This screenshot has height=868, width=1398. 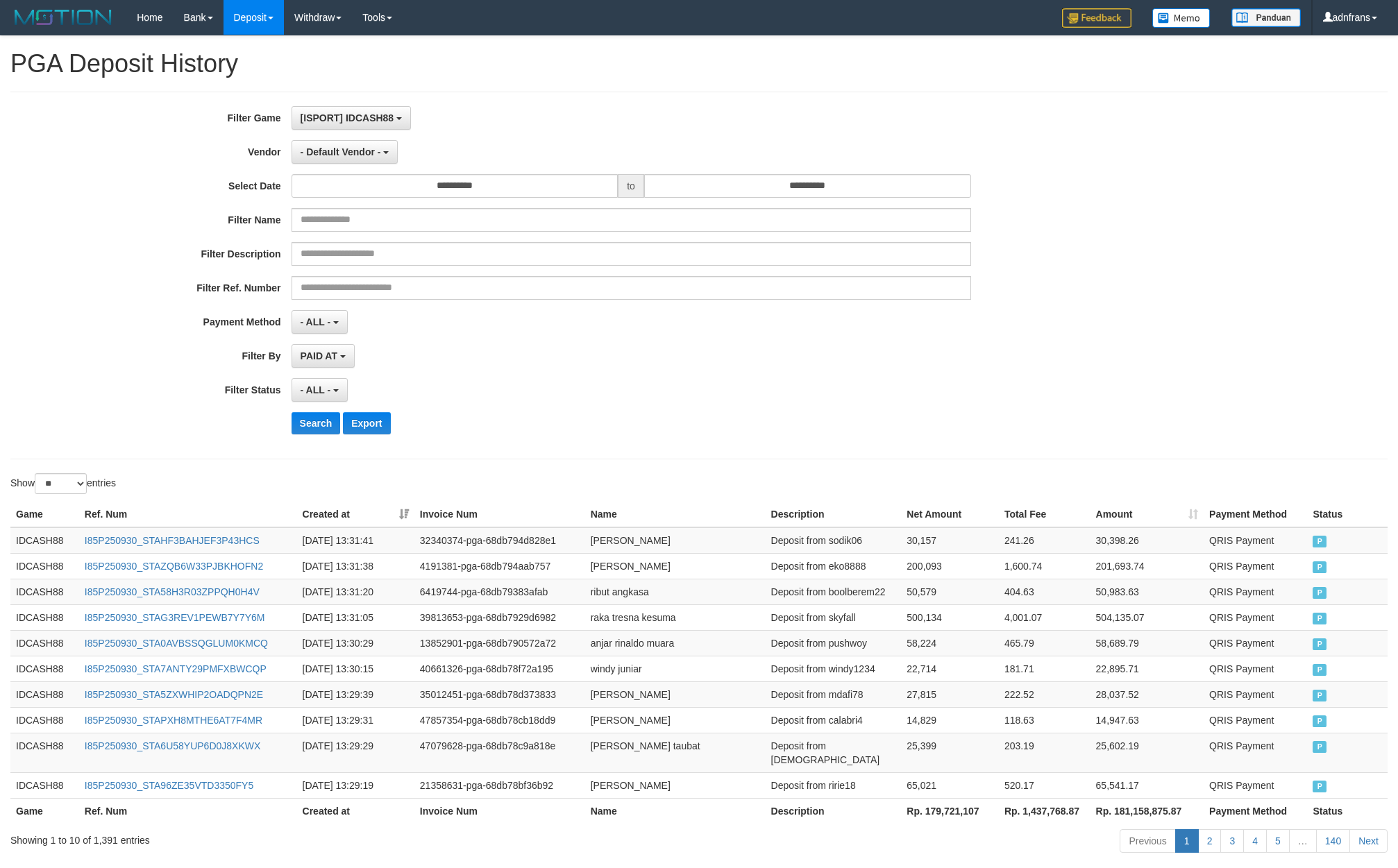 What do you see at coordinates (949, 617) in the screenshot?
I see `td: 500,134` at bounding box center [949, 617].